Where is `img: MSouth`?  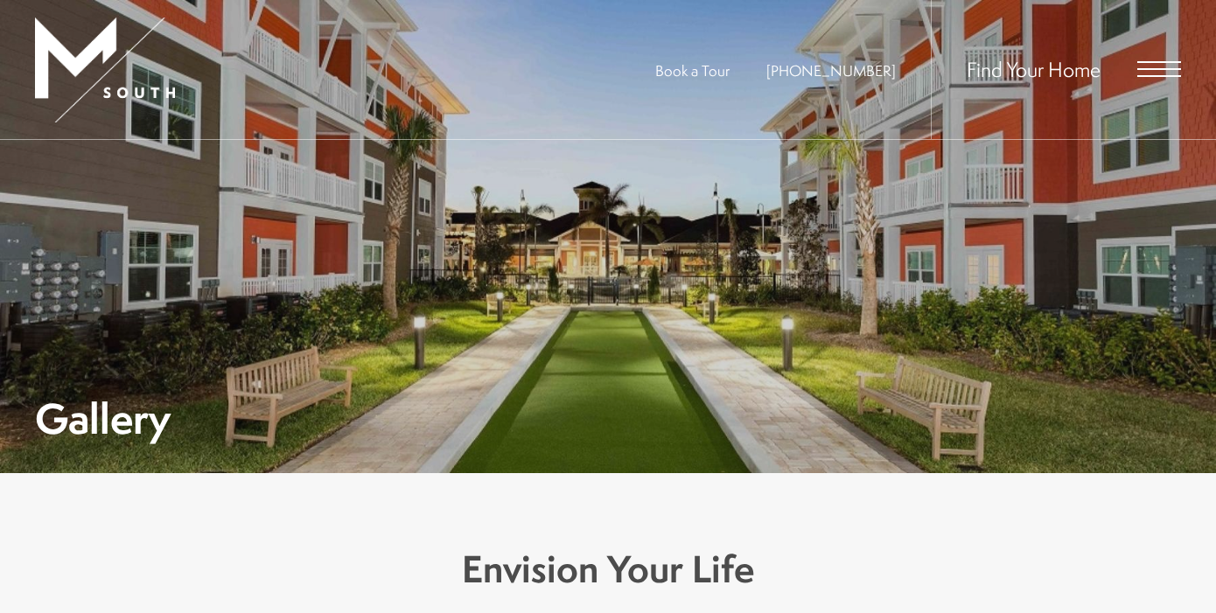
img: MSouth is located at coordinates (105, 70).